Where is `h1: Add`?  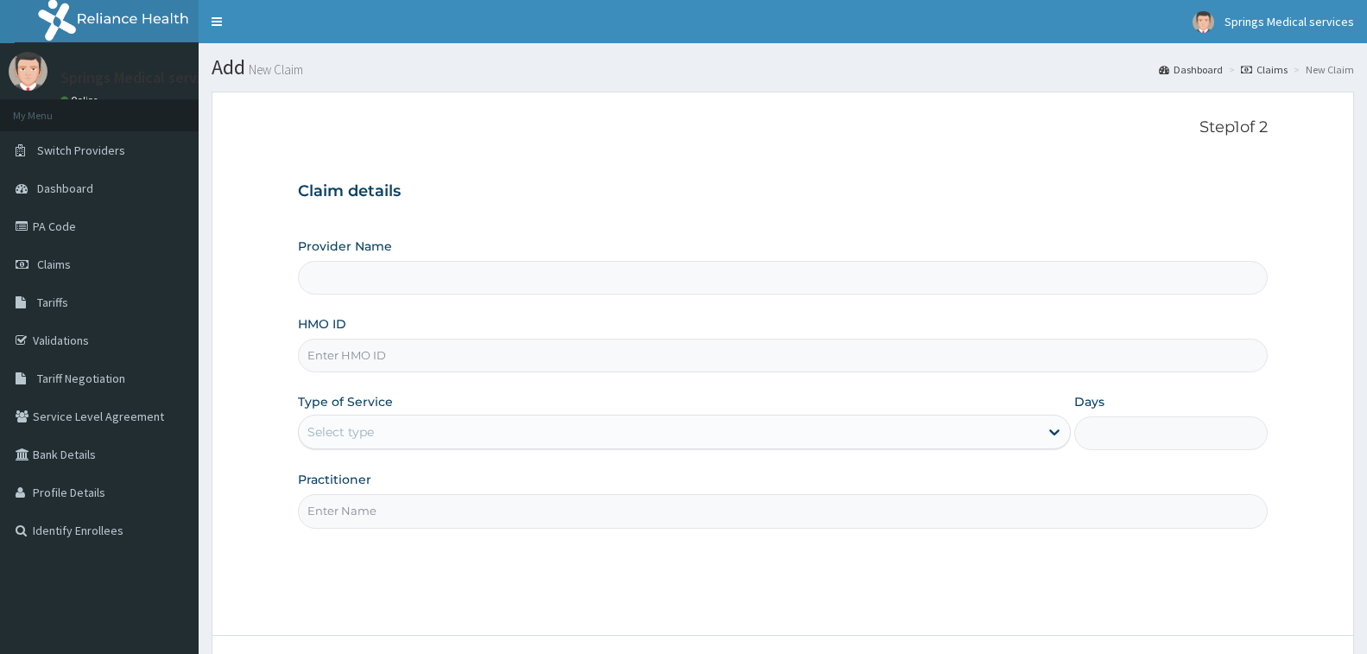
h1: Add is located at coordinates (782, 67).